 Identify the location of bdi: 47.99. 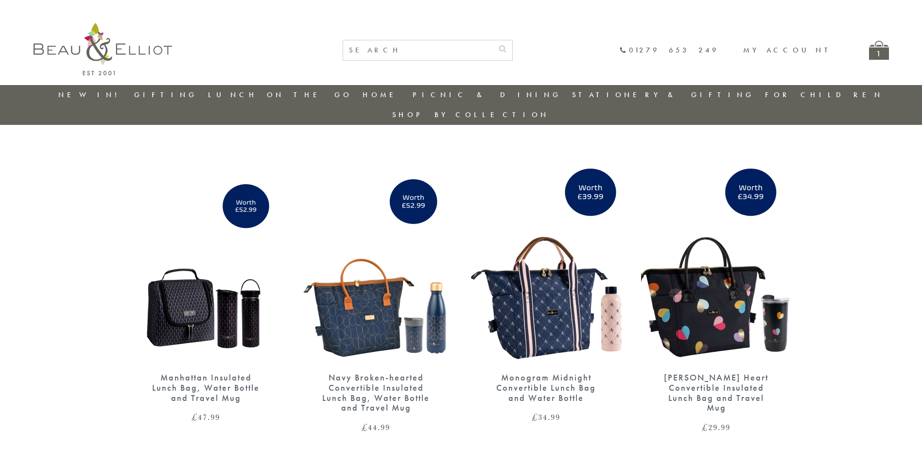
(206, 417).